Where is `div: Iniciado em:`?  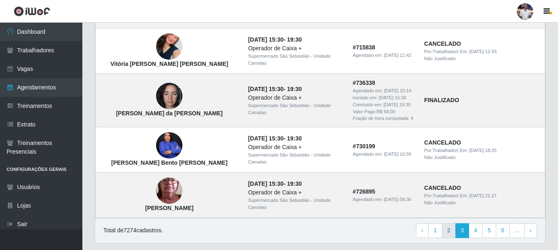 div: Iniciado em: is located at coordinates (384, 98).